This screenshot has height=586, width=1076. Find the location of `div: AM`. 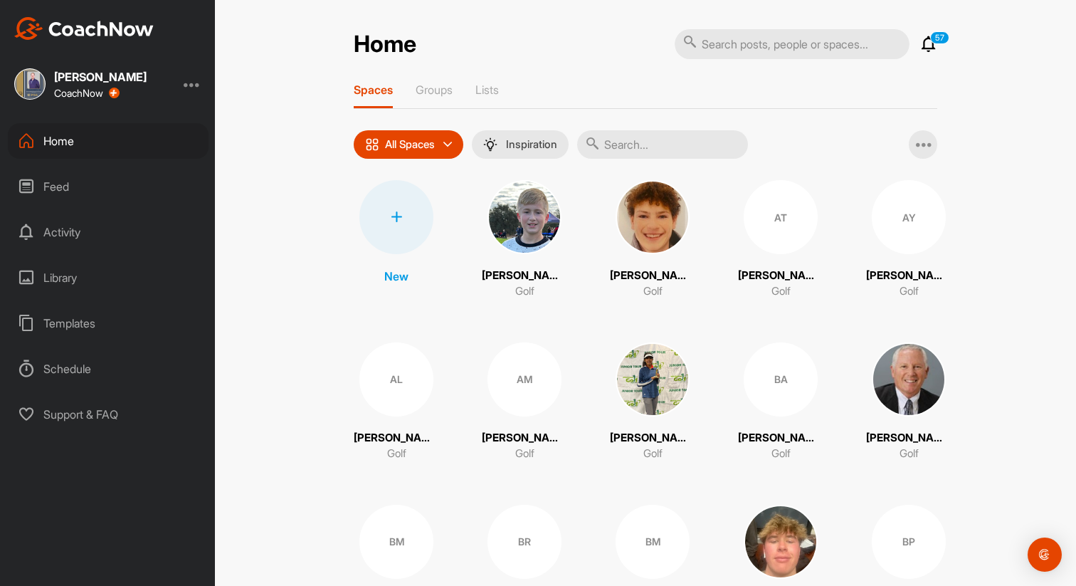

div: AM is located at coordinates (524, 379).